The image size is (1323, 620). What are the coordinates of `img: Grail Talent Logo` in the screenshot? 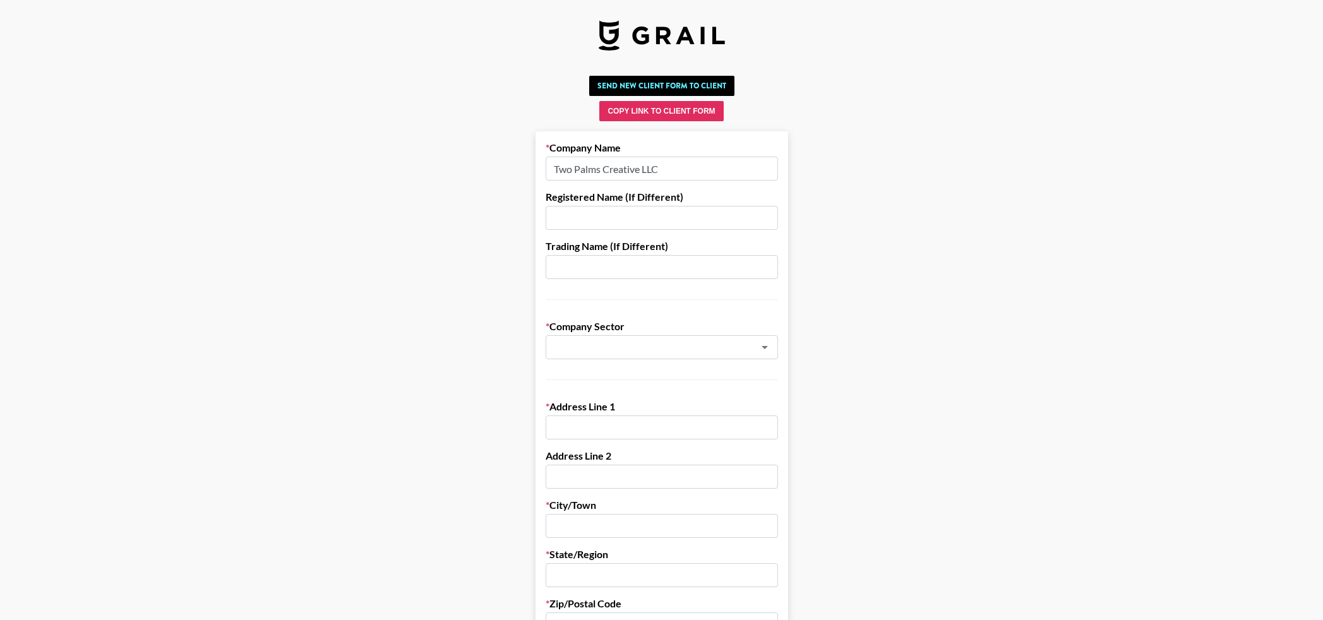 It's located at (662, 35).